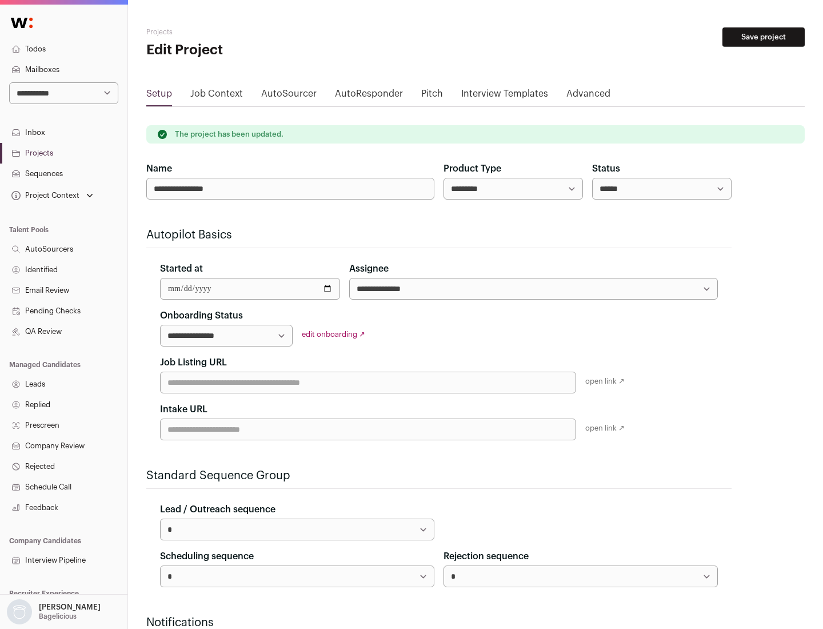 This screenshot has width=823, height=629. What do you see at coordinates (289, 96) in the screenshot?
I see `a: AutoSourcer` at bounding box center [289, 96].